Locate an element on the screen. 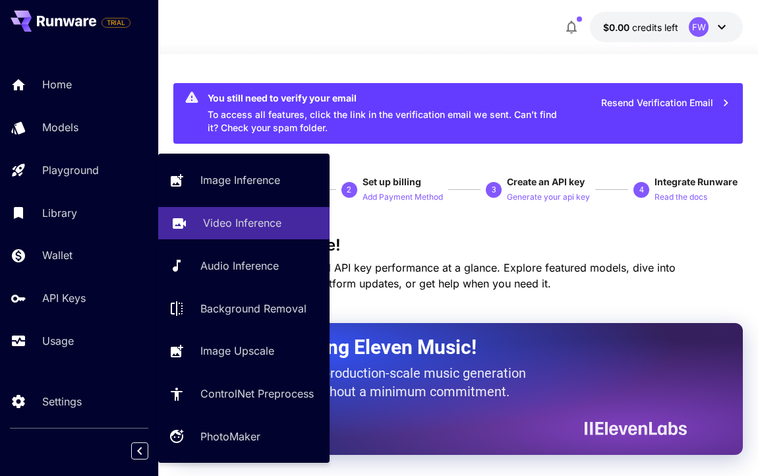  span: Create an API key is located at coordinates (546, 181).